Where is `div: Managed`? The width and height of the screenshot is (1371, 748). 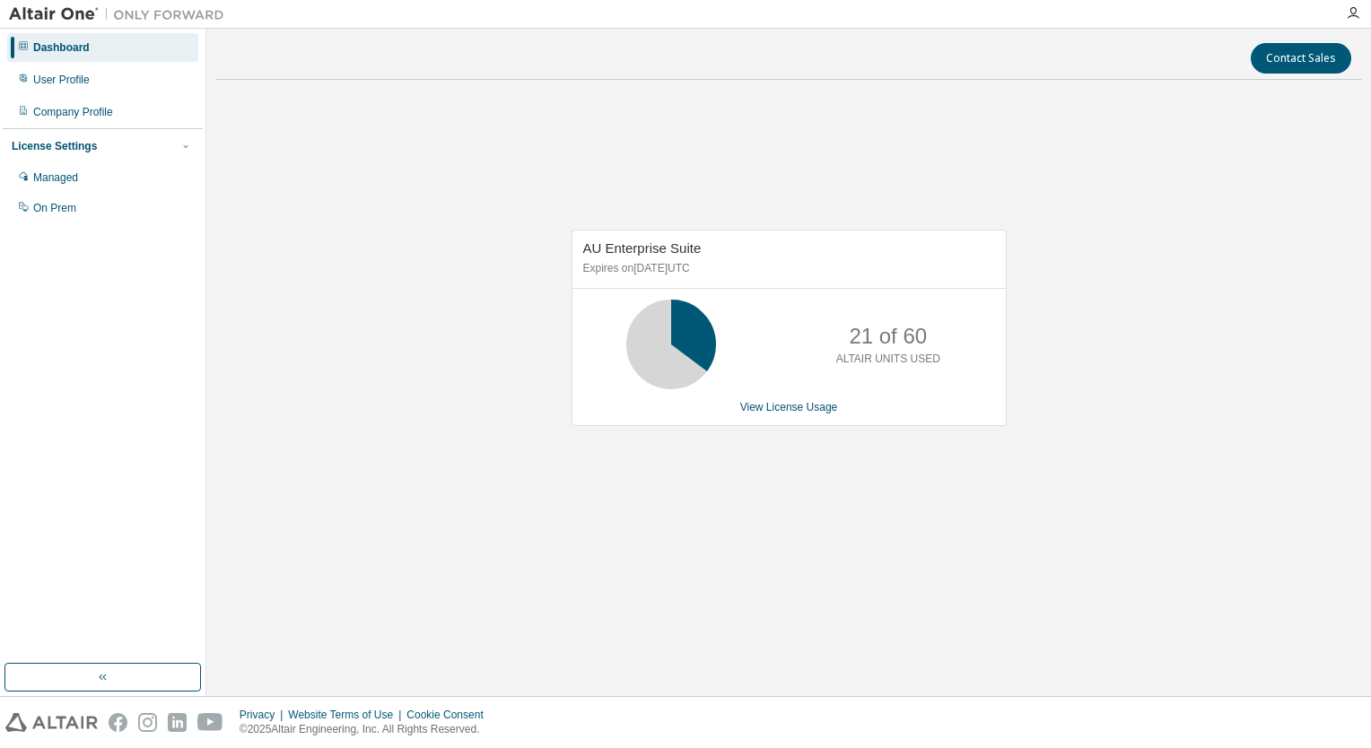
div: Managed is located at coordinates (56, 178).